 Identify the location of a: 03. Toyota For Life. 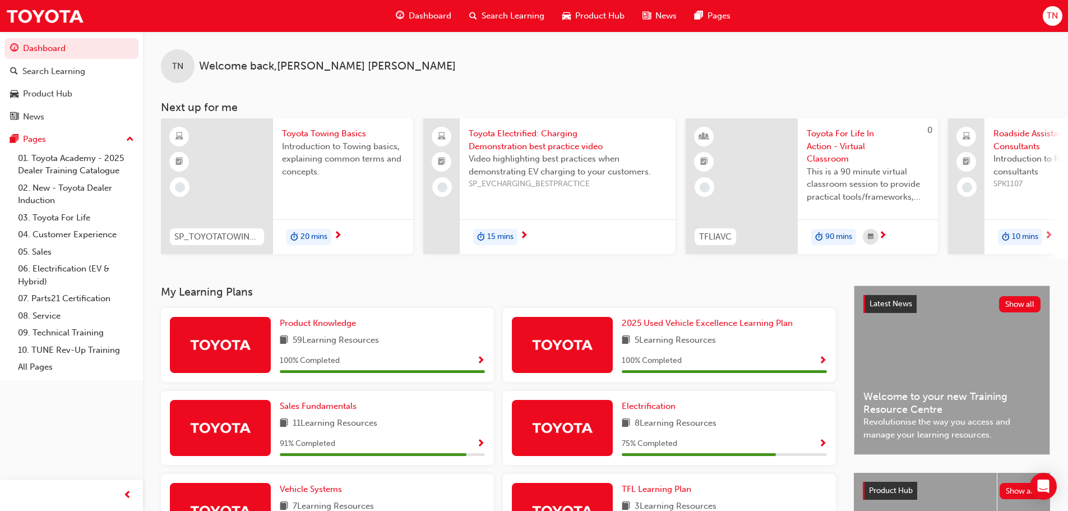
(76, 217).